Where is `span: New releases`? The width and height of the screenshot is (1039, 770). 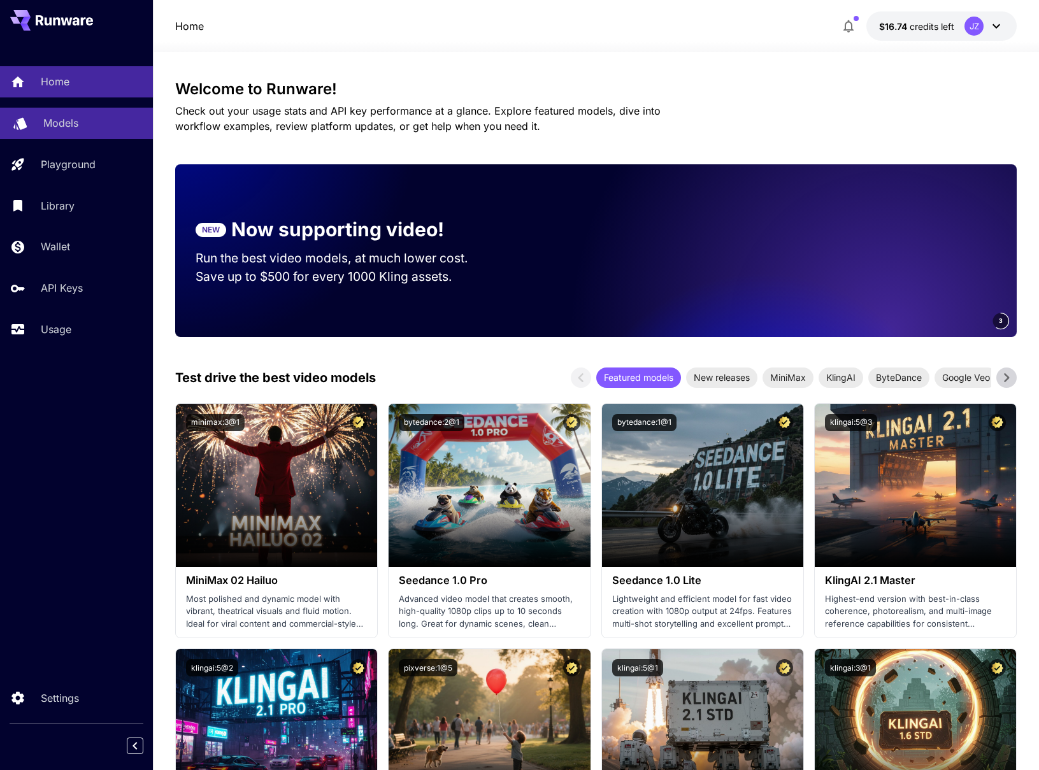
span: New releases is located at coordinates (722, 377).